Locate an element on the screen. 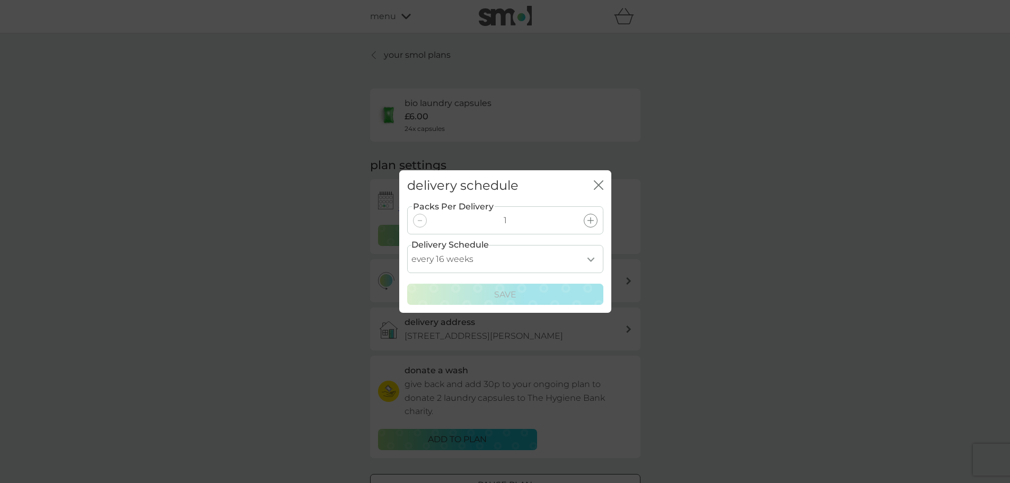  h2: delivery schedule is located at coordinates (463, 186).